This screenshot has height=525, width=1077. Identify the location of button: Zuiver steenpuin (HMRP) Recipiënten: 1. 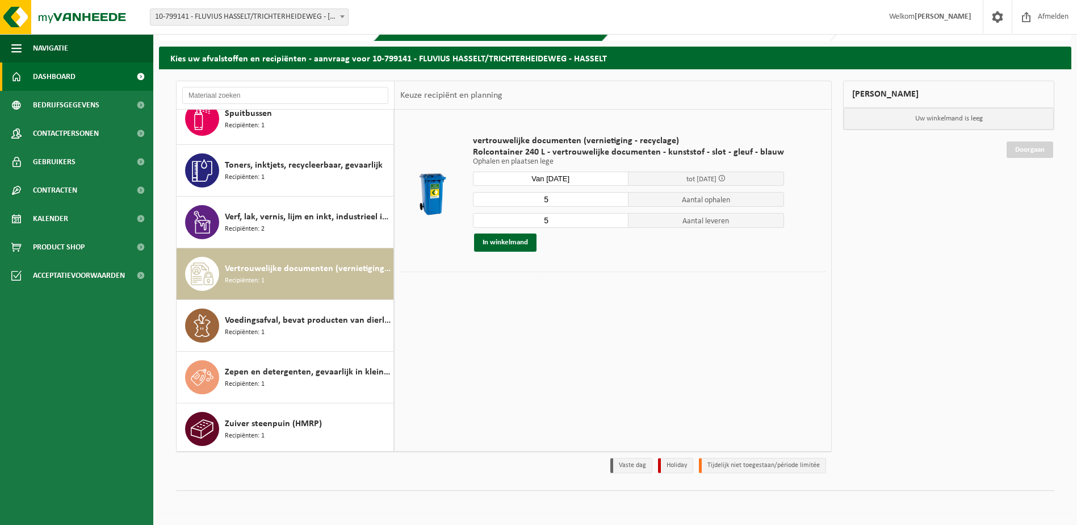
(285, 429).